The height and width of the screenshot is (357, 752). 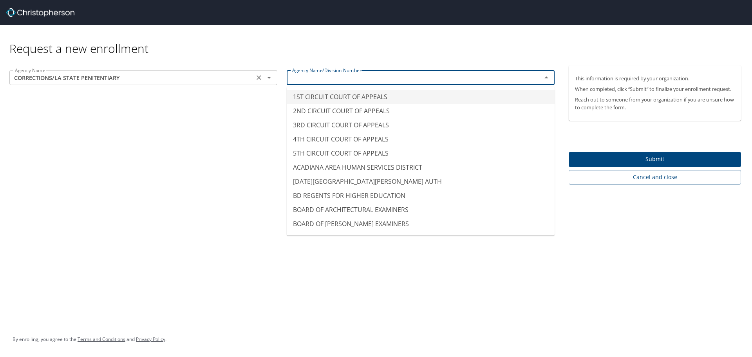 What do you see at coordinates (655, 177) in the screenshot?
I see `button: Cancel and close` at bounding box center [655, 177].